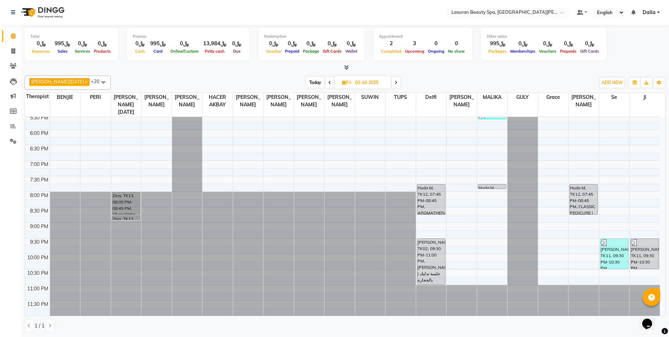 This screenshot has height=337, width=669. What do you see at coordinates (71, 36) in the screenshot?
I see `div: Total` at bounding box center [71, 36].